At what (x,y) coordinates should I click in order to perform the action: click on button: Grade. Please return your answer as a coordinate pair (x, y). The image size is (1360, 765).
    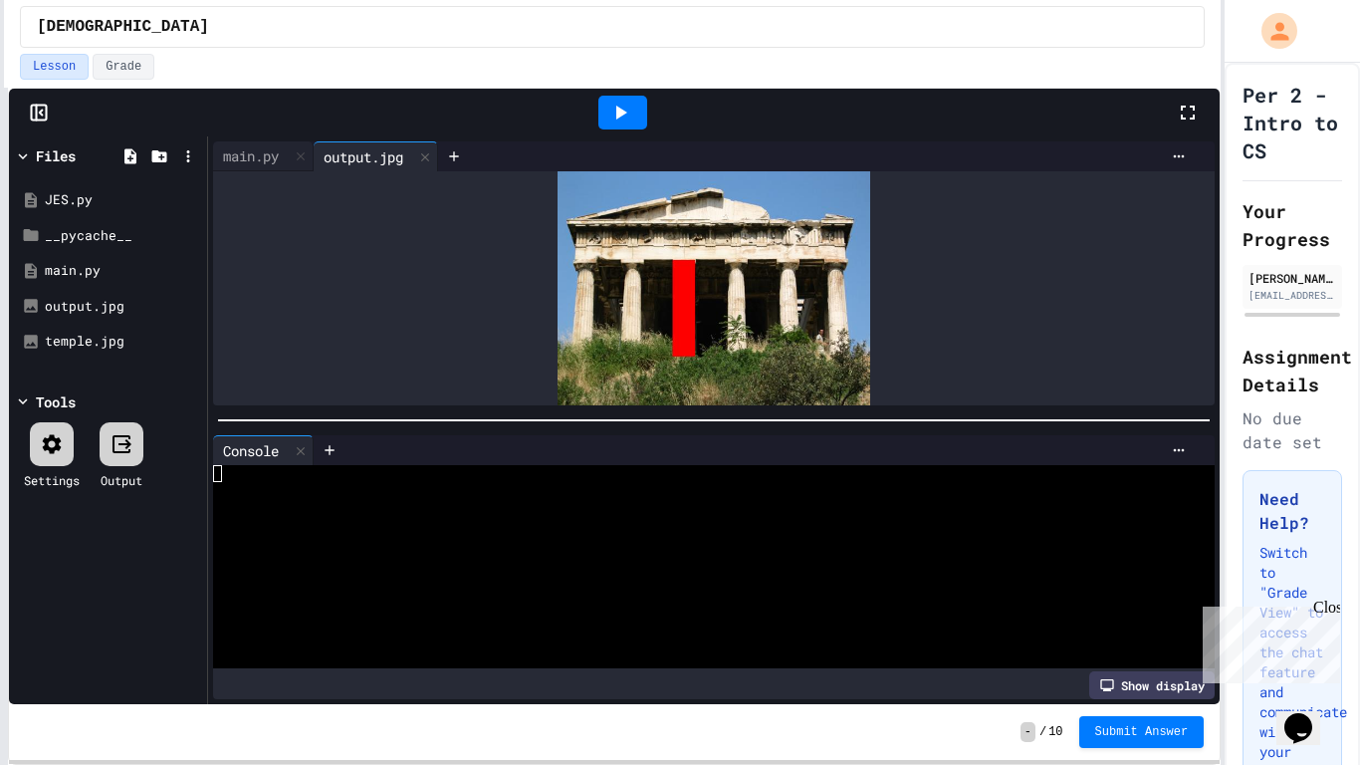
    Looking at the image, I should click on (123, 67).